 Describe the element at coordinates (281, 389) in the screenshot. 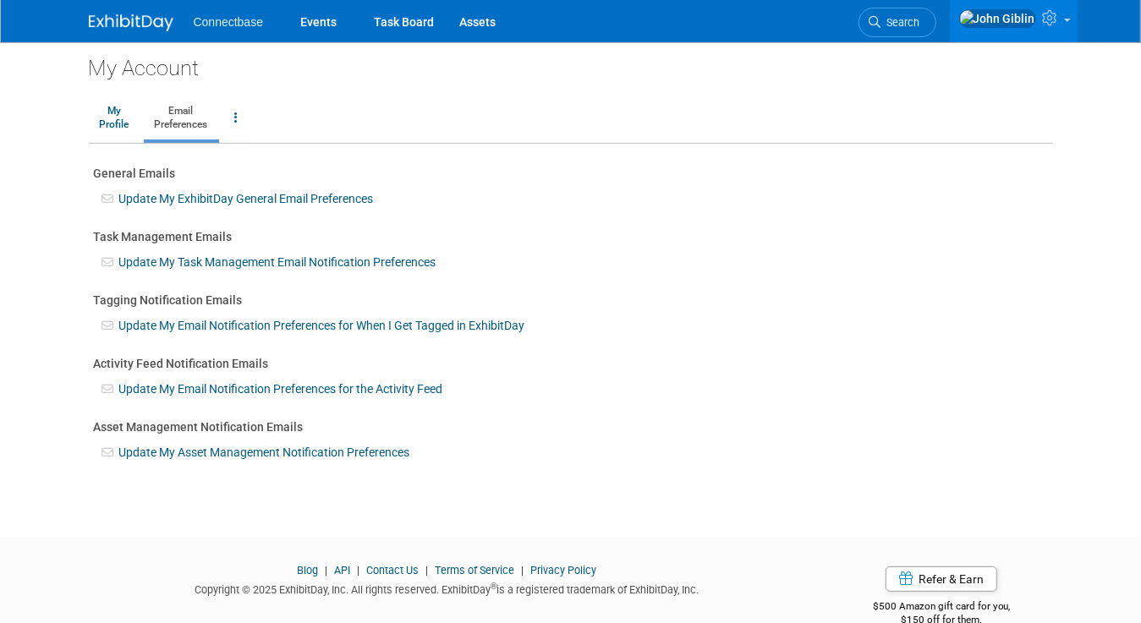

I see `a: Update My Email Notification Preferences for the Activity Feed` at that location.